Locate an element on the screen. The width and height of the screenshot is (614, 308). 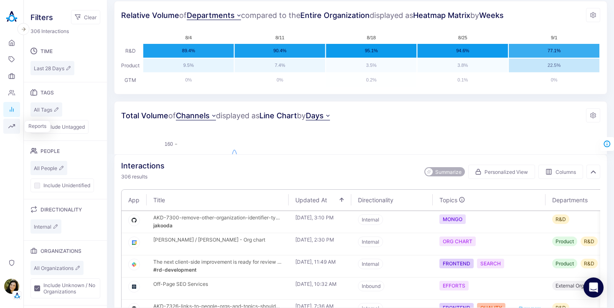
div: GTM is located at coordinates (130, 80).